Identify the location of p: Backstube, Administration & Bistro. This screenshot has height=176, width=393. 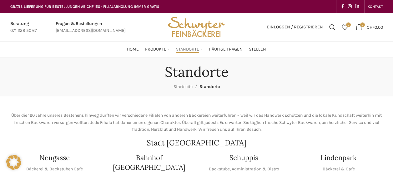
(244, 169).